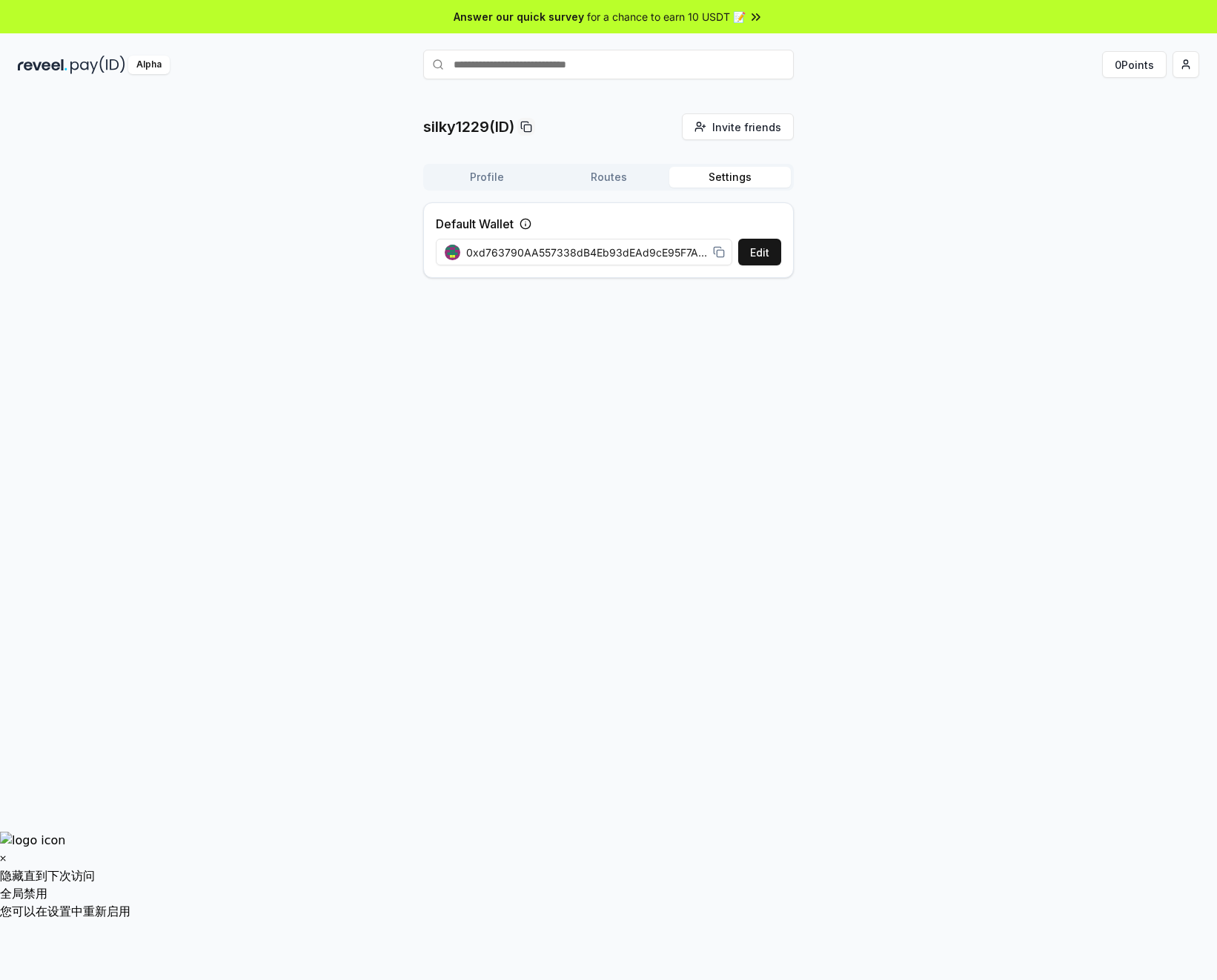 This screenshot has height=980, width=1217. What do you see at coordinates (474, 224) in the screenshot?
I see `label: Default Wallet` at bounding box center [474, 224].